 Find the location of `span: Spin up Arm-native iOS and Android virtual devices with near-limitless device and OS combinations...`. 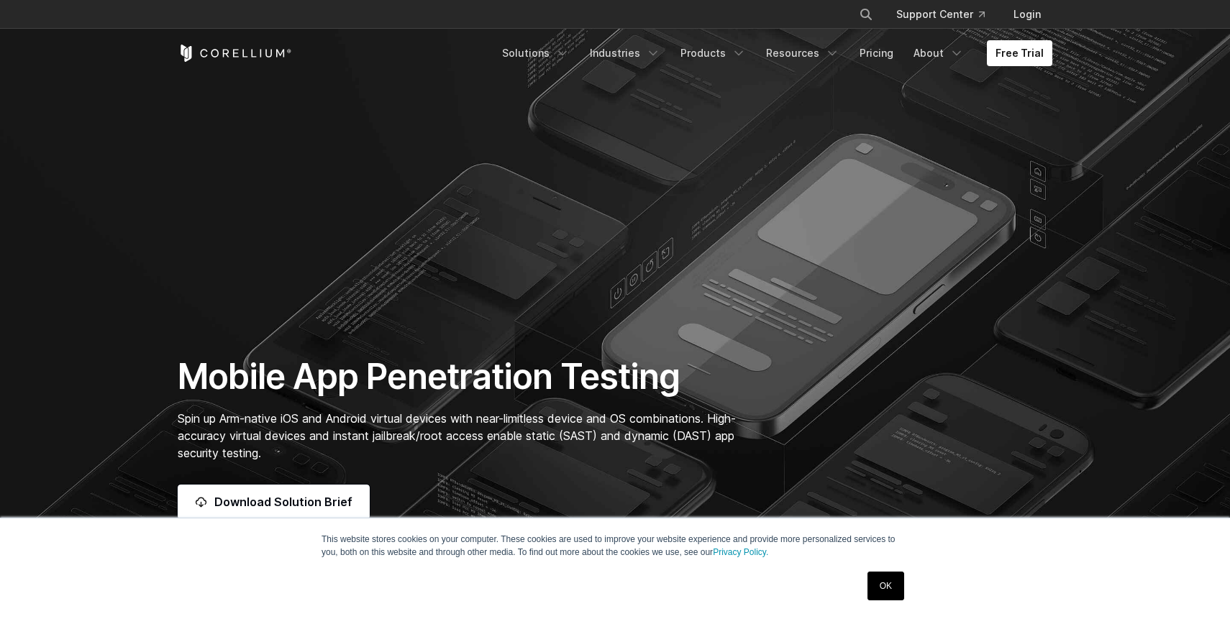

span: Spin up Arm-native iOS and Android virtual devices with near-limitless device and OS combinations... is located at coordinates (457, 436).